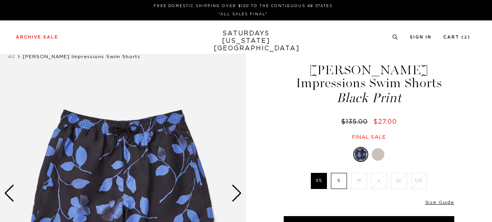 This screenshot has height=222, width=492. What do you see at coordinates (456, 37) in the screenshot?
I see `a: Cart (2)` at bounding box center [456, 37].